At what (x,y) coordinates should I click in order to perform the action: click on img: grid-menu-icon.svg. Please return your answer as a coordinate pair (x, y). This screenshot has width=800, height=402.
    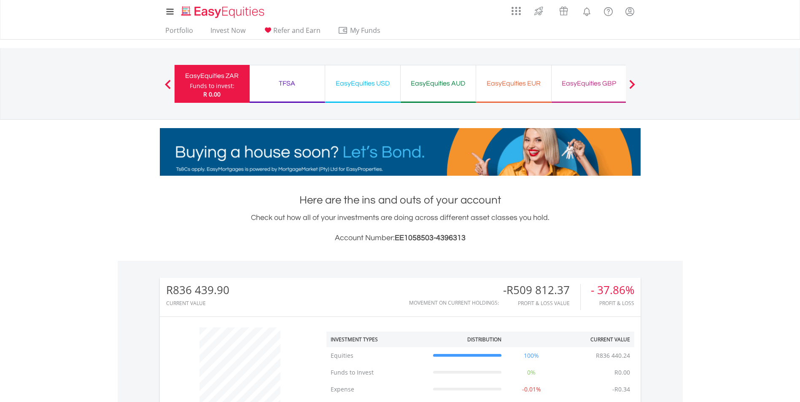
    Looking at the image, I should click on (516, 11).